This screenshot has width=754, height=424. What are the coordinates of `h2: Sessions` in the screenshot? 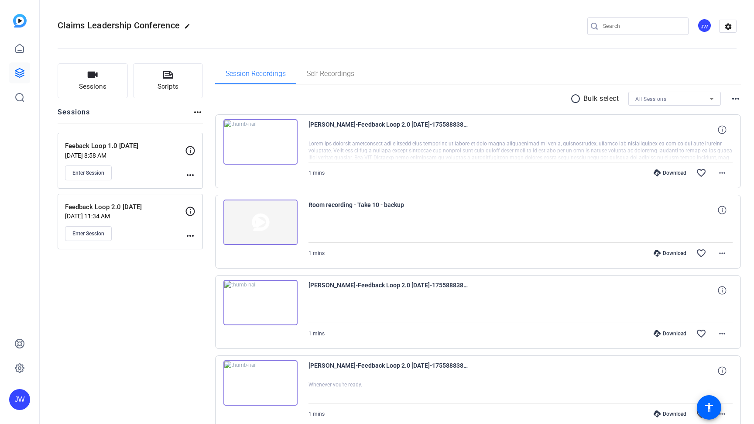 It's located at (74, 115).